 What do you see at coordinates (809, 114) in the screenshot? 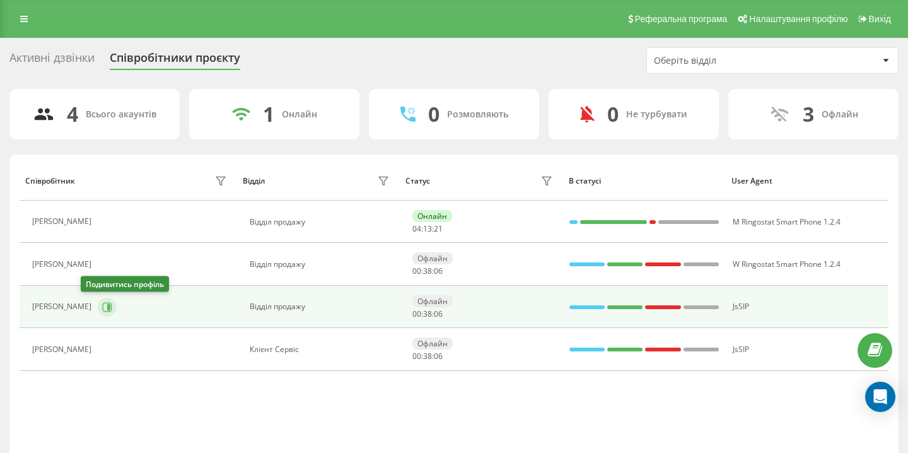
I see `div: 3` at bounding box center [809, 114].